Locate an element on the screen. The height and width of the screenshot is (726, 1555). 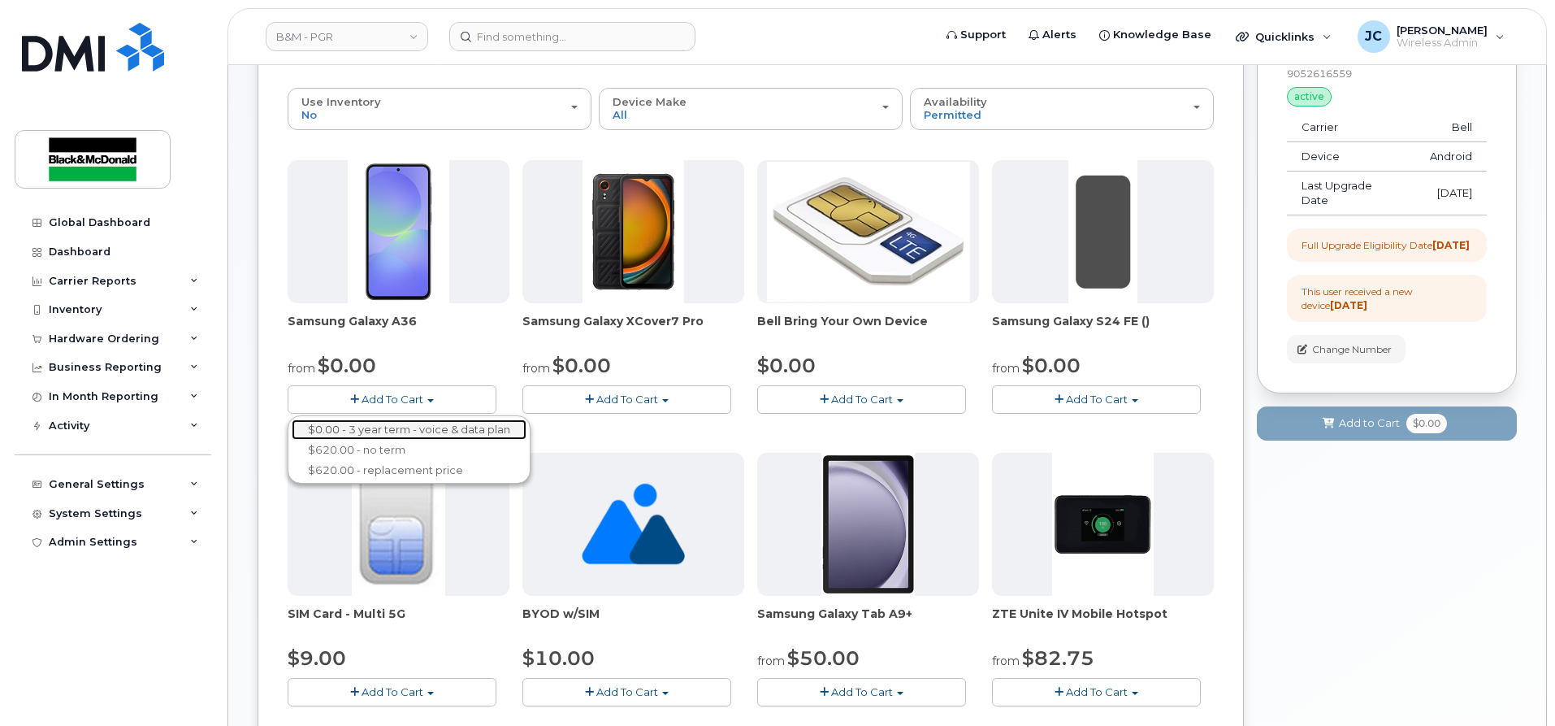
button: Use Inventory No is located at coordinates (440, 109).